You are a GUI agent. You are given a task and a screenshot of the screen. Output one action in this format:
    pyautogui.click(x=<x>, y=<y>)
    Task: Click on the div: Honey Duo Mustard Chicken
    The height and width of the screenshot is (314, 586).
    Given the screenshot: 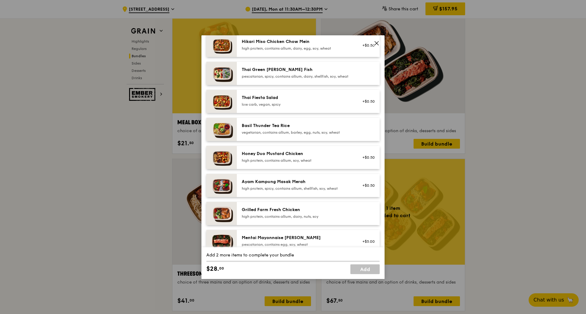 What is the action you would take?
    pyautogui.click(x=296, y=154)
    